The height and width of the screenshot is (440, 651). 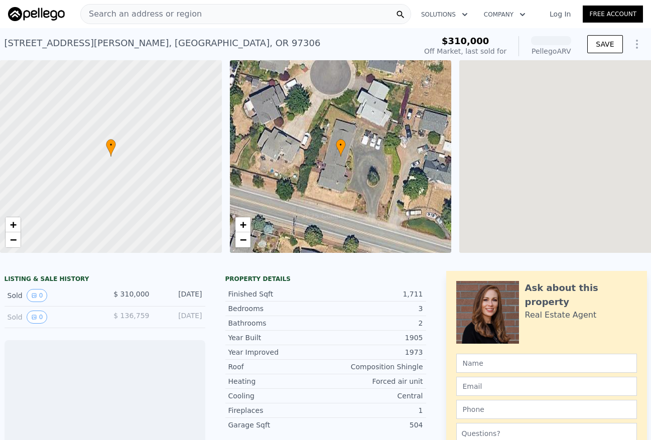 I want to click on div: Forced air unit, so click(x=374, y=381).